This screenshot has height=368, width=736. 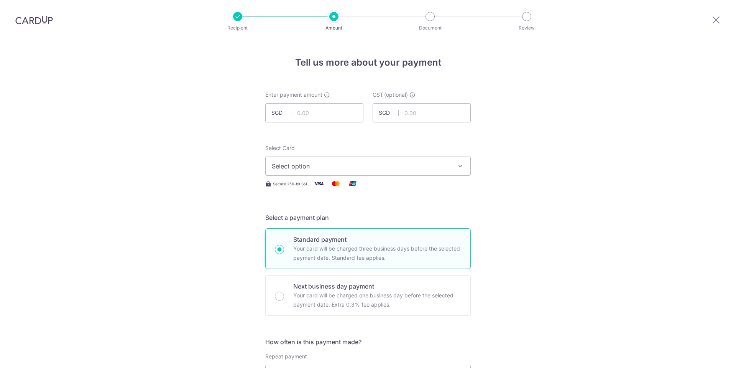 What do you see at coordinates (319, 183) in the screenshot?
I see `img: Visa` at bounding box center [319, 183].